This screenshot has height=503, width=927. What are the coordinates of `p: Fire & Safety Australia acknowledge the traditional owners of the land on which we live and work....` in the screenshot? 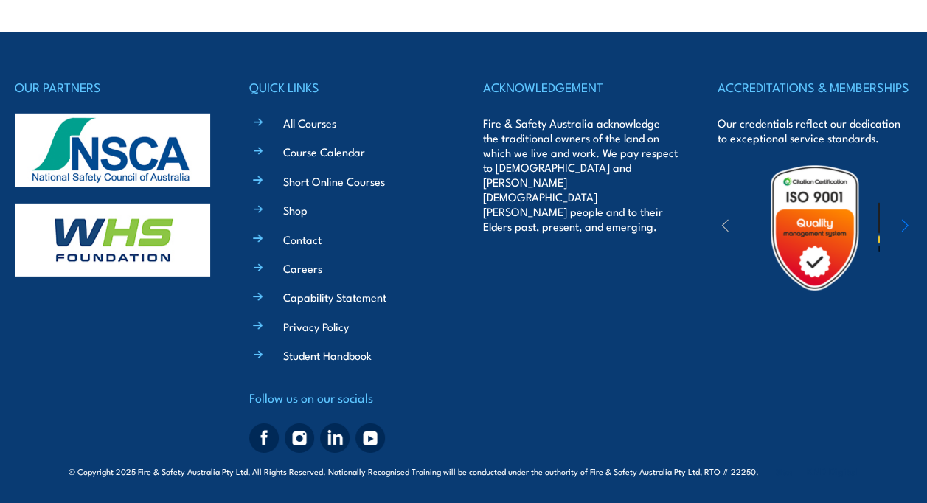 It's located at (581, 175).